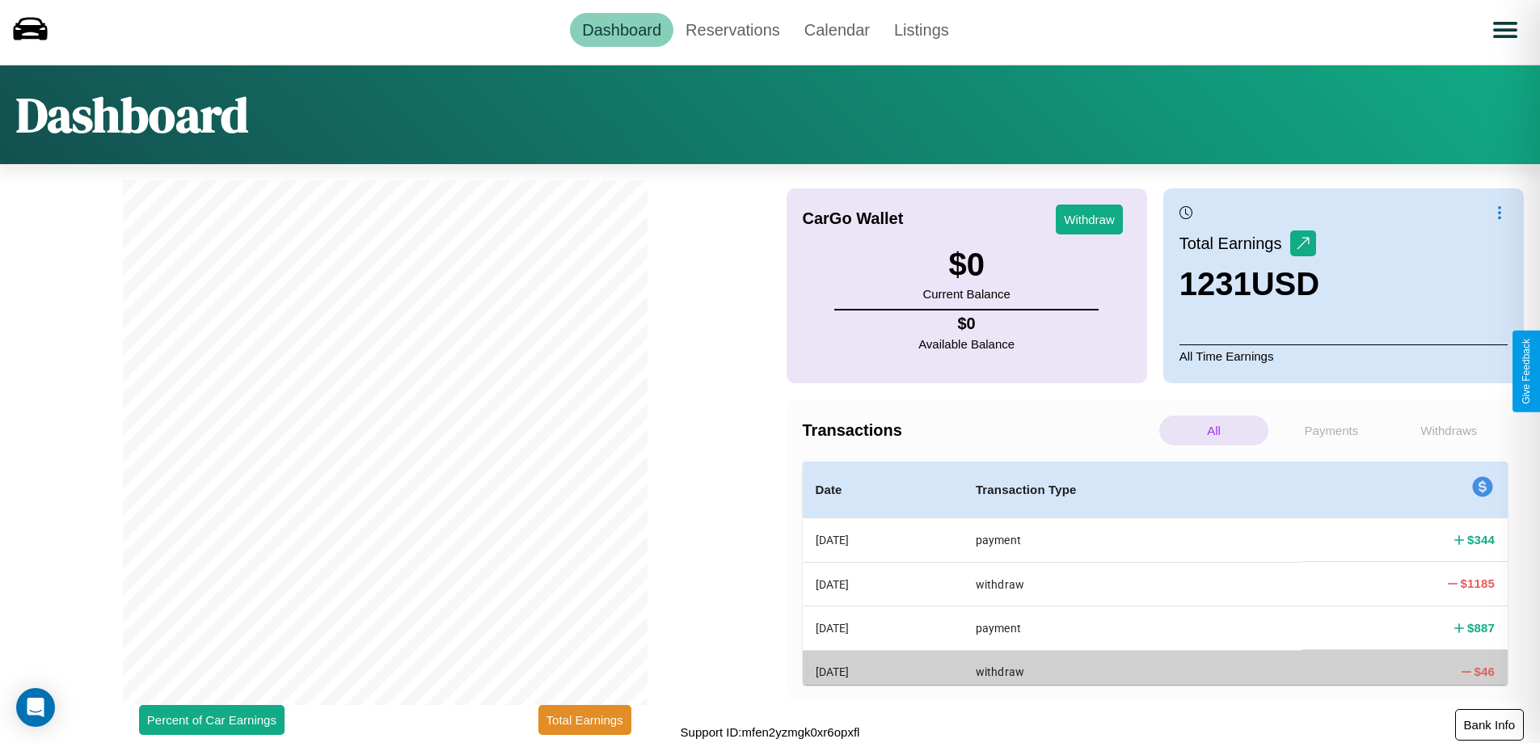 Image resolution: width=1540 pixels, height=743 pixels. What do you see at coordinates (1234, 243) in the screenshot?
I see `p: Total Earnings` at bounding box center [1234, 243].